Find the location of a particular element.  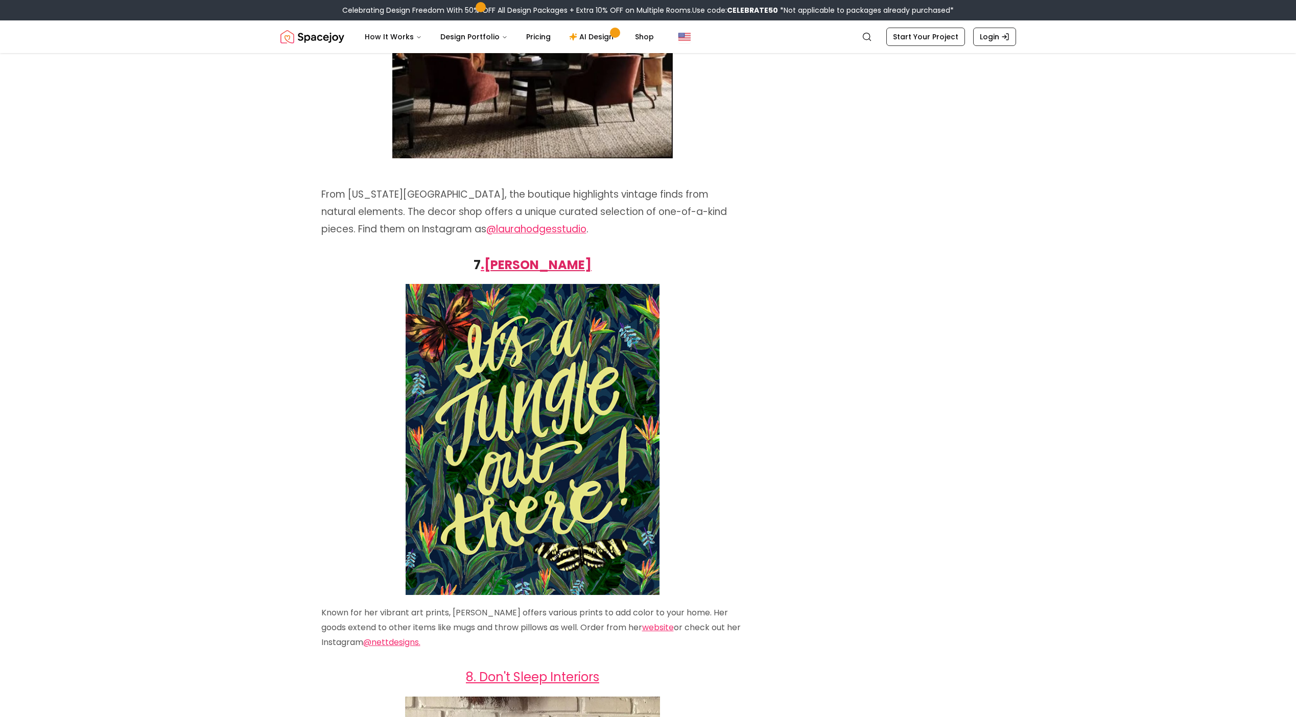

b: CELEBRATE50 is located at coordinates (752, 10).